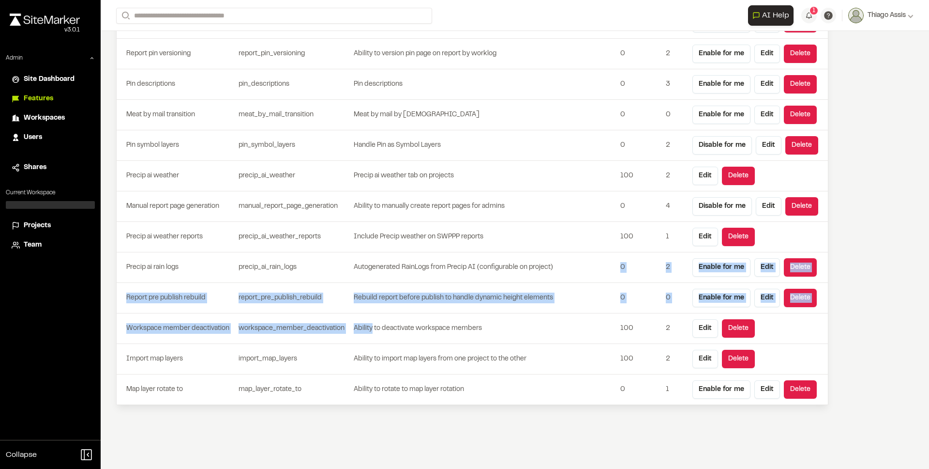 This screenshot has width=929, height=469. What do you see at coordinates (35, 167) in the screenshot?
I see `span: Shares` at bounding box center [35, 167].